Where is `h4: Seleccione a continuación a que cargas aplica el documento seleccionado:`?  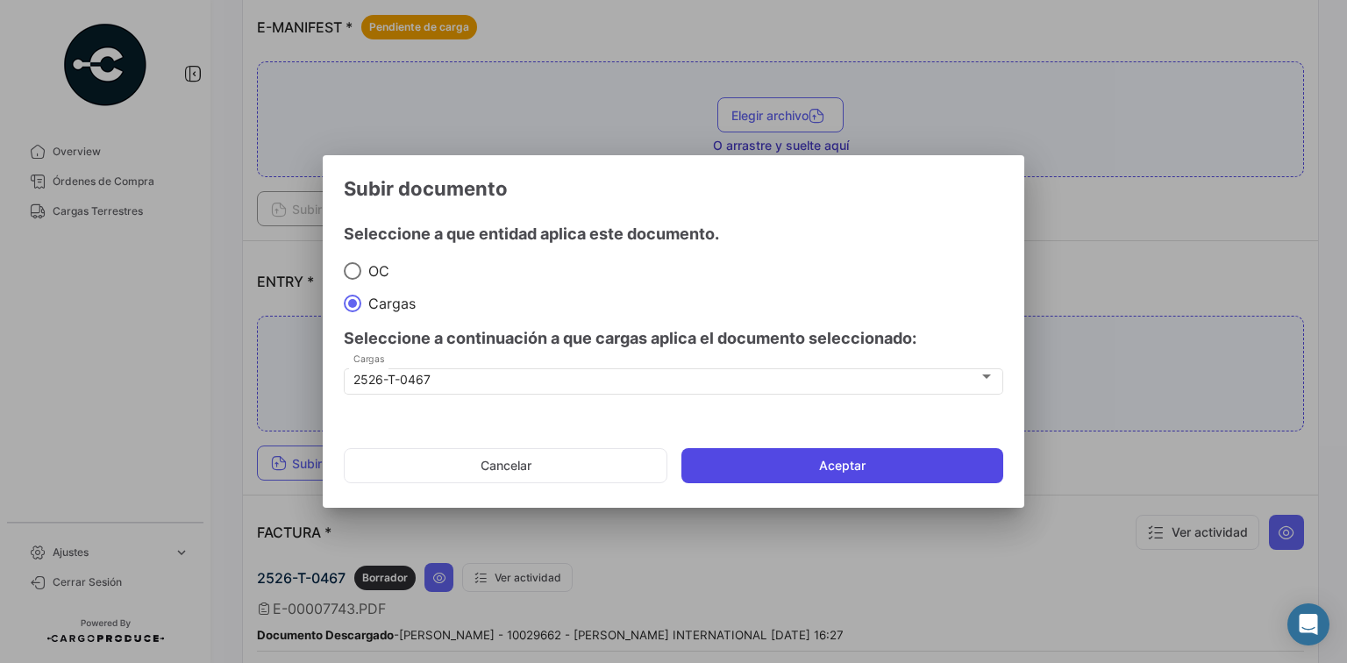 h4: Seleccione a continuación a que cargas aplica el documento seleccionado: is located at coordinates (673, 338).